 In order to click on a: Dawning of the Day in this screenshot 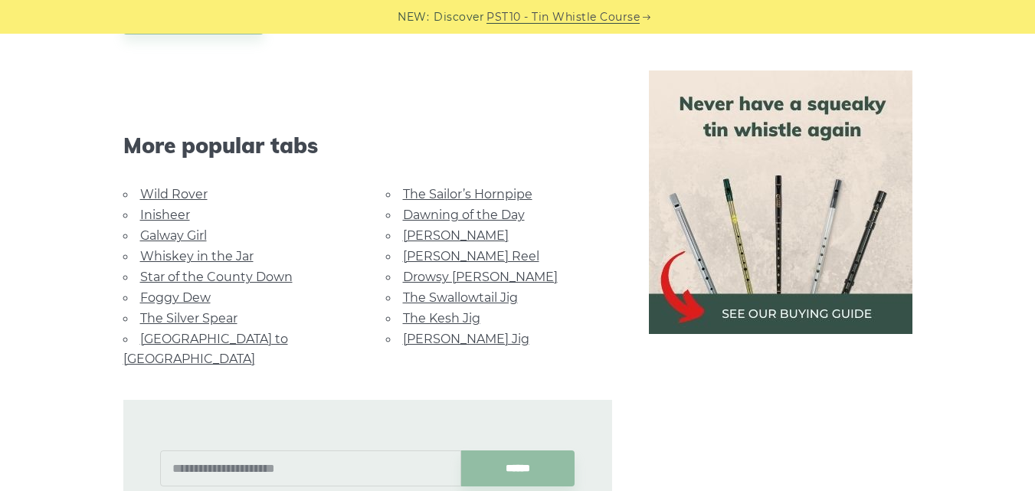, I will do `click(464, 215)`.